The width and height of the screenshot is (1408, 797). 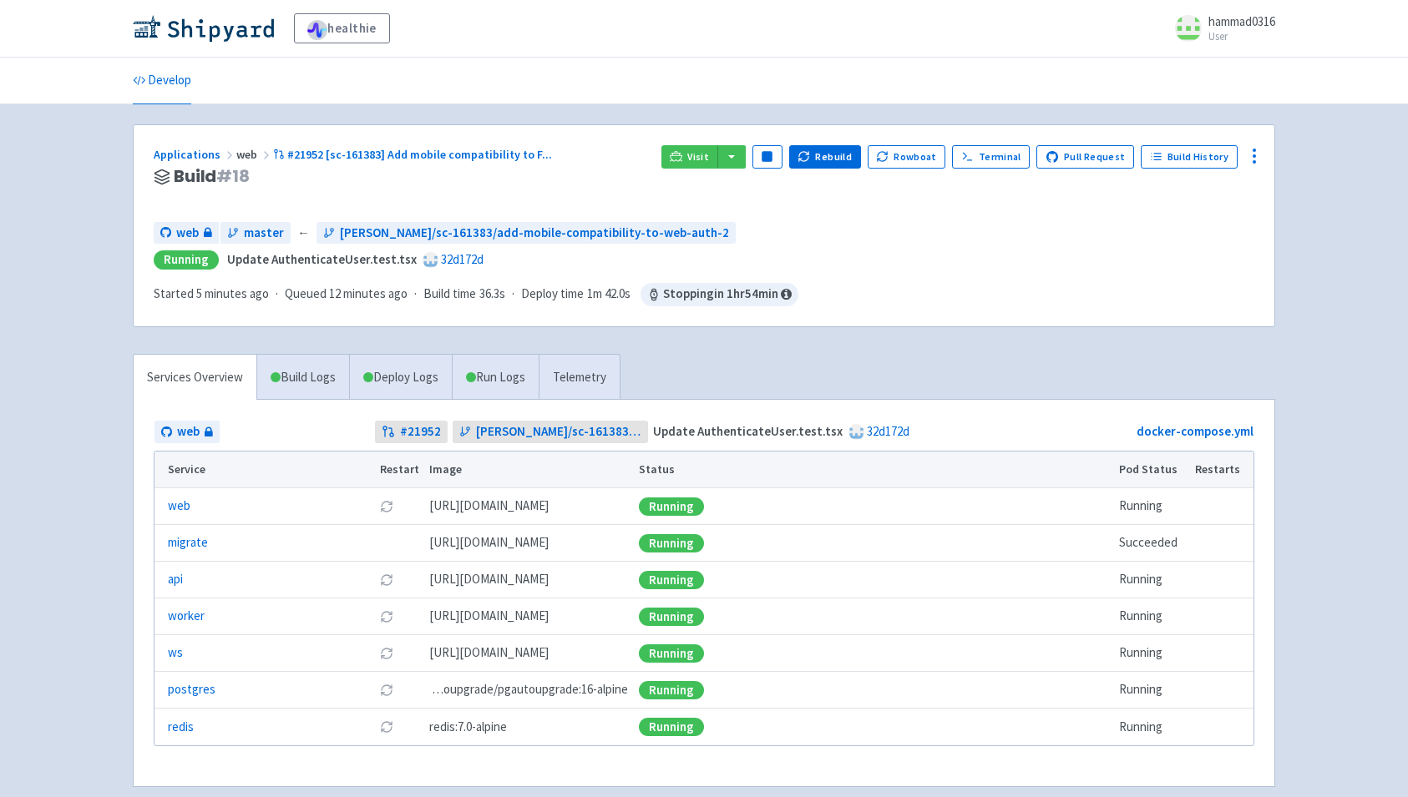 I want to click on a: Visit, so click(x=690, y=157).